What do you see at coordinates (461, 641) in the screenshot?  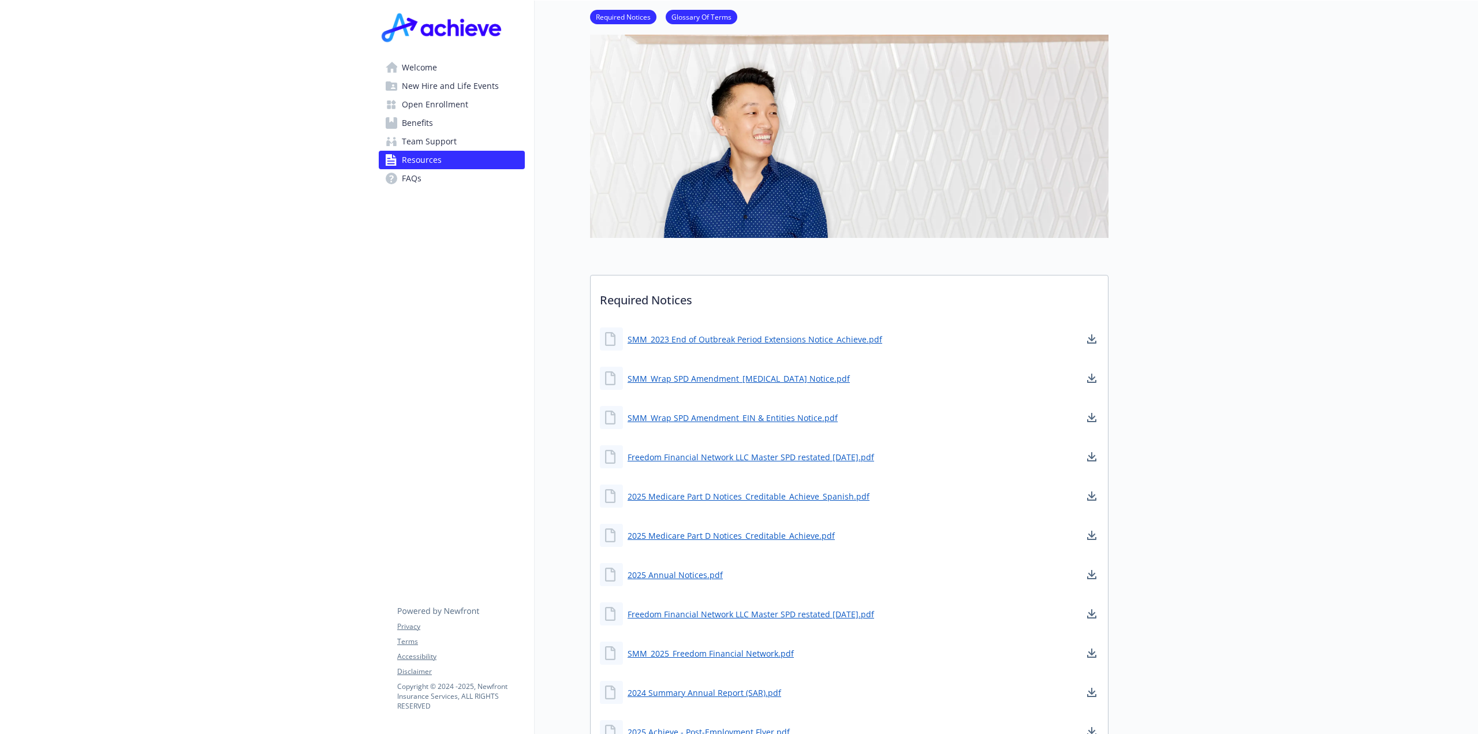 I see `a: Terms` at bounding box center [461, 641].